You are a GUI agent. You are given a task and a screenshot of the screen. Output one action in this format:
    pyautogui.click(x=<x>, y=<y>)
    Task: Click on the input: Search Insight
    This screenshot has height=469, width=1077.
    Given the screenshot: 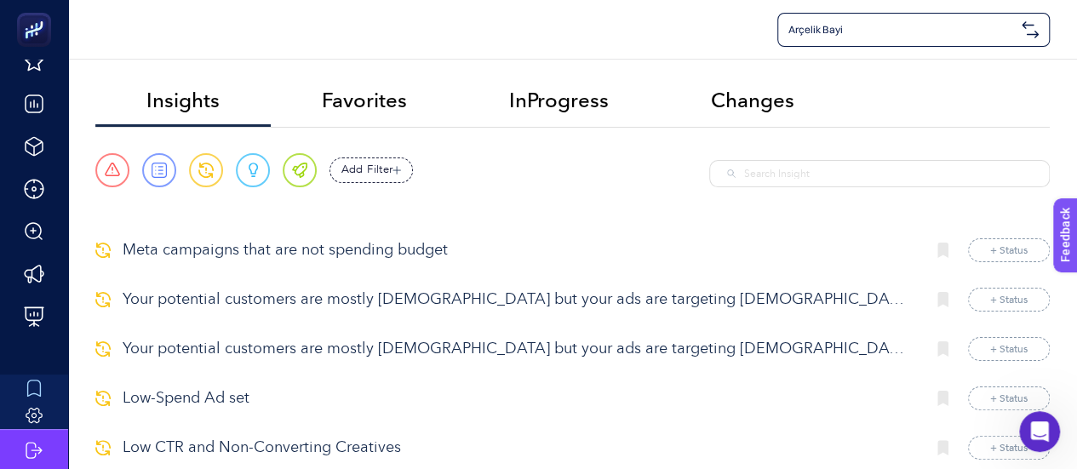 What is the action you would take?
    pyautogui.click(x=888, y=174)
    